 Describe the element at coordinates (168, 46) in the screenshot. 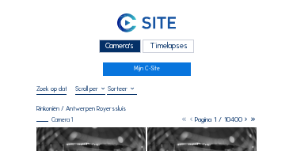

I see `div: Timelapses` at that location.